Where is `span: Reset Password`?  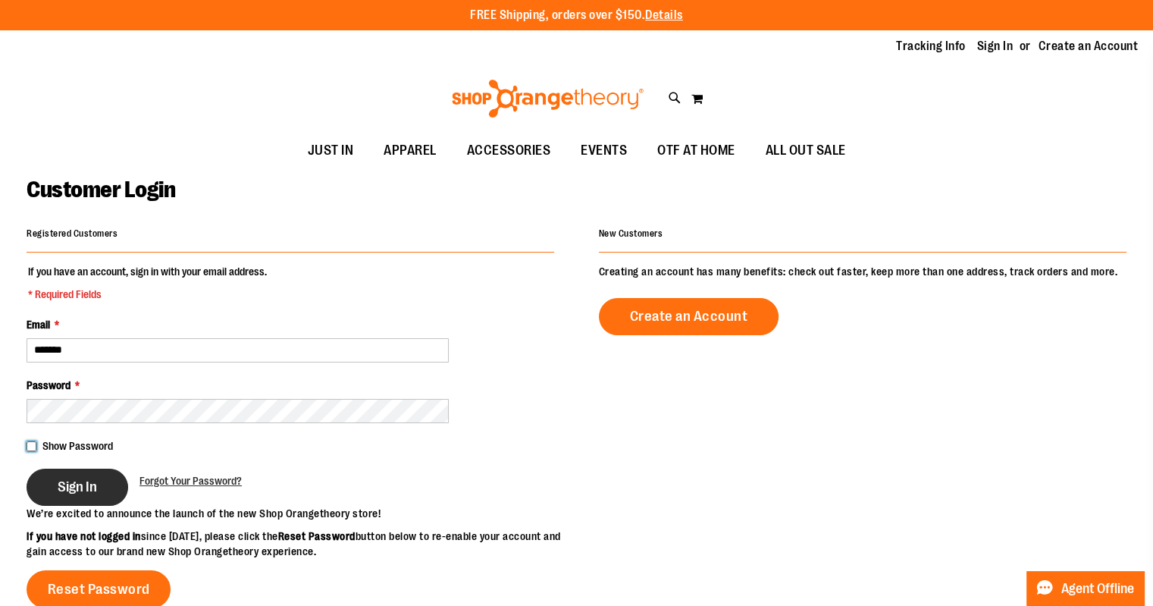
span: Reset Password is located at coordinates (99, 589).